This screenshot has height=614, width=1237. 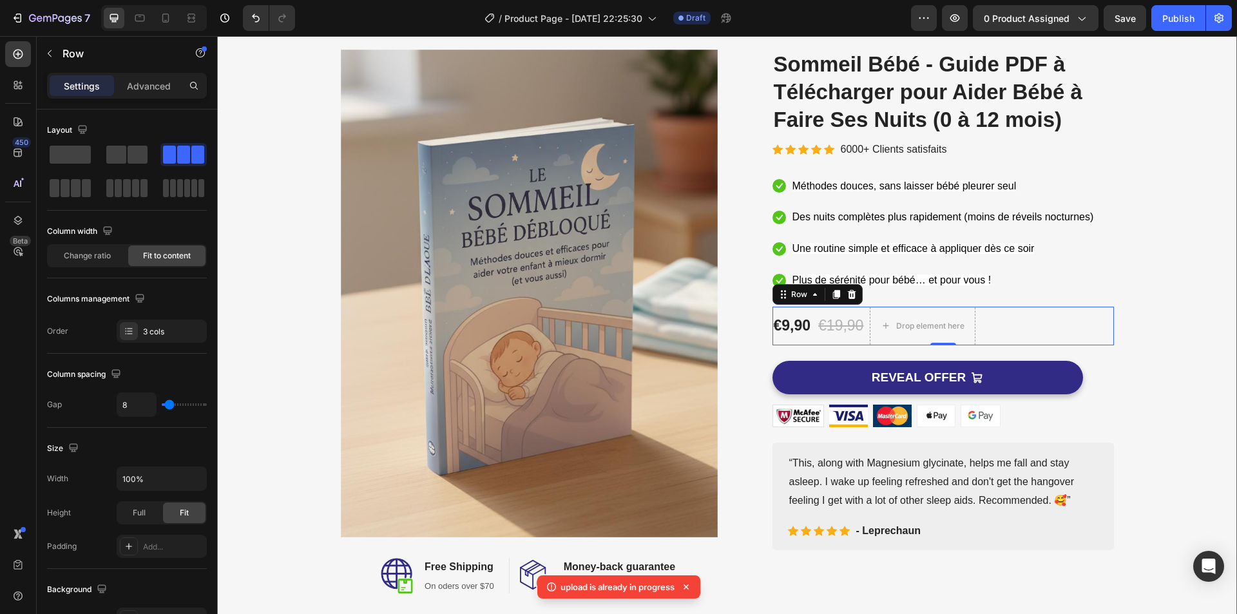 I want to click on p: upload is already in progress, so click(x=617, y=587).